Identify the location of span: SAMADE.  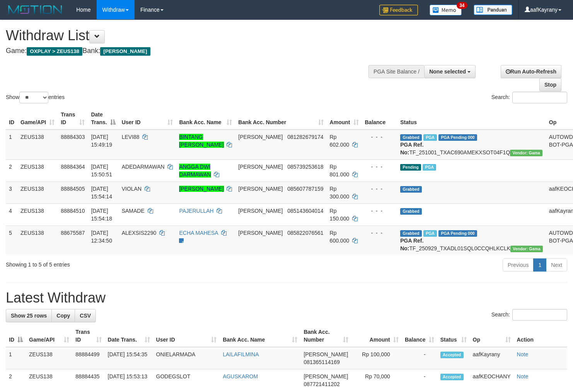
(133, 211).